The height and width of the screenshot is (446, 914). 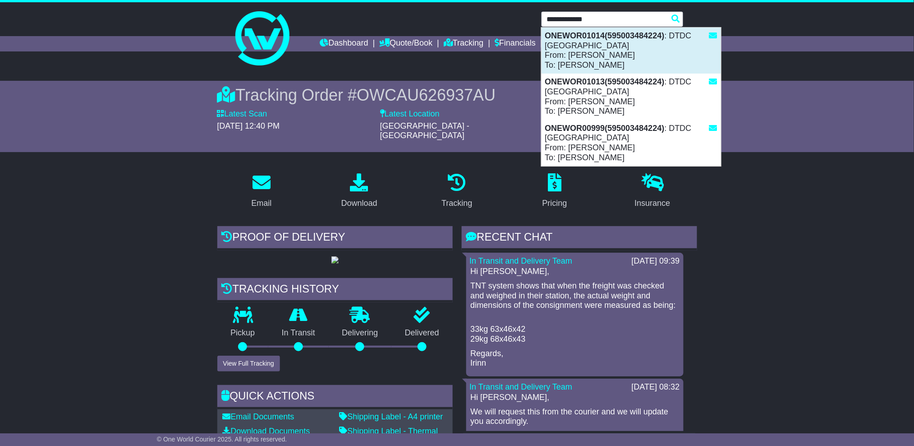 I want to click on a: Pricing, so click(x=555, y=191).